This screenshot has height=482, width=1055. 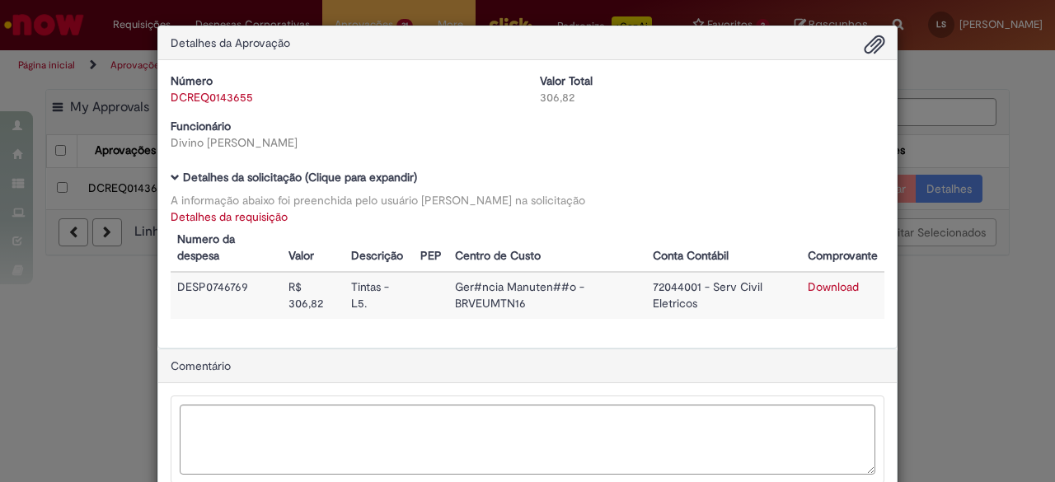 I want to click on b: Valor Total, so click(x=566, y=81).